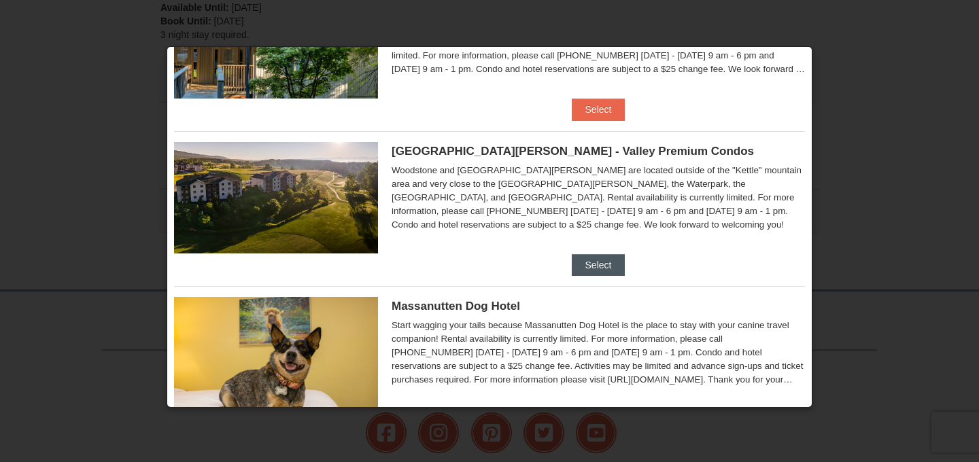 Image resolution: width=979 pixels, height=462 pixels. I want to click on img: 19219041-4-ec11c166.jpg, so click(276, 198).